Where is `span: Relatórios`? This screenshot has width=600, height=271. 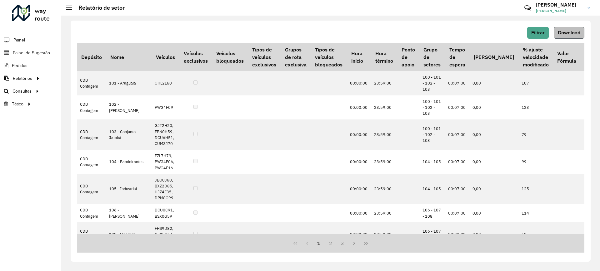 span: Relatórios is located at coordinates (22, 78).